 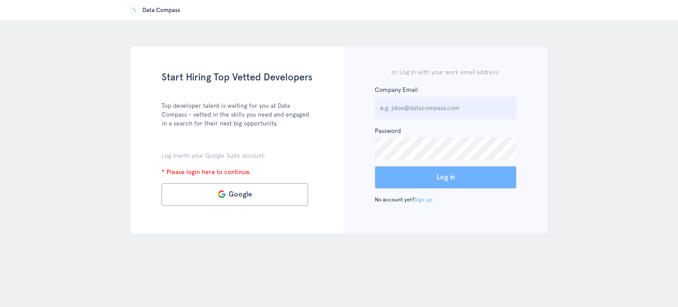 What do you see at coordinates (237, 77) in the screenshot?
I see `h2: Start Hiring Top Vetted Developers` at bounding box center [237, 77].